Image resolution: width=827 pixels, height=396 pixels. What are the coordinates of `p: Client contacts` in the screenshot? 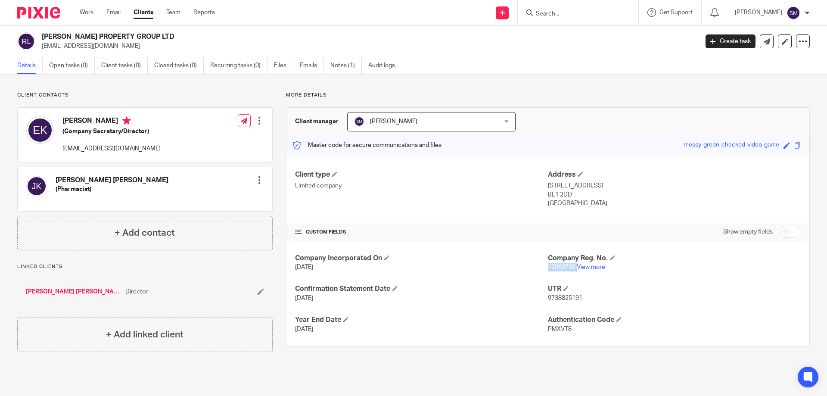 It's located at (145, 95).